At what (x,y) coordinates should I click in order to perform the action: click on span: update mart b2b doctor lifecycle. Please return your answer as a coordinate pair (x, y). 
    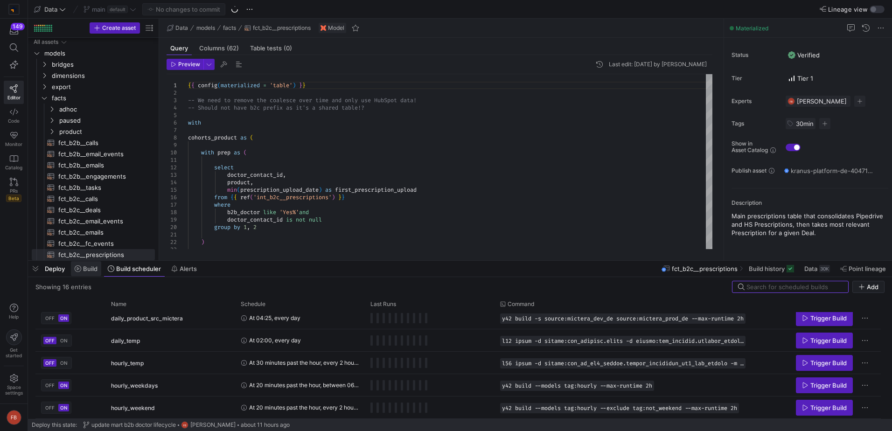
    Looking at the image, I should click on (133, 425).